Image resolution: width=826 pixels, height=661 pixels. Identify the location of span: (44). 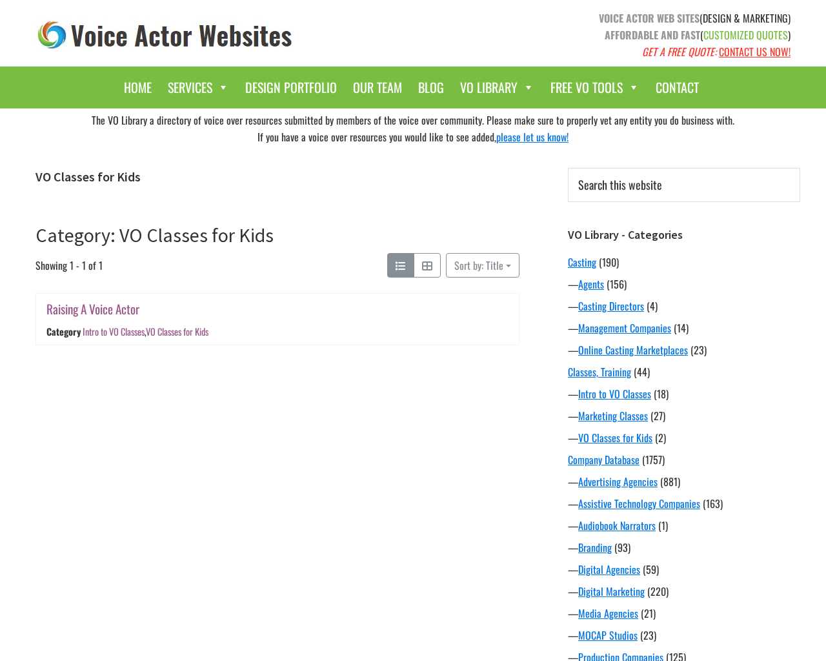
(641, 372).